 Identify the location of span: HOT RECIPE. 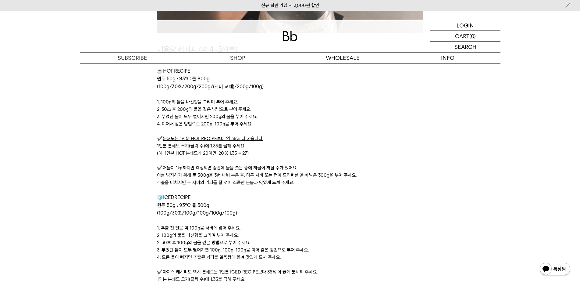
(176, 71).